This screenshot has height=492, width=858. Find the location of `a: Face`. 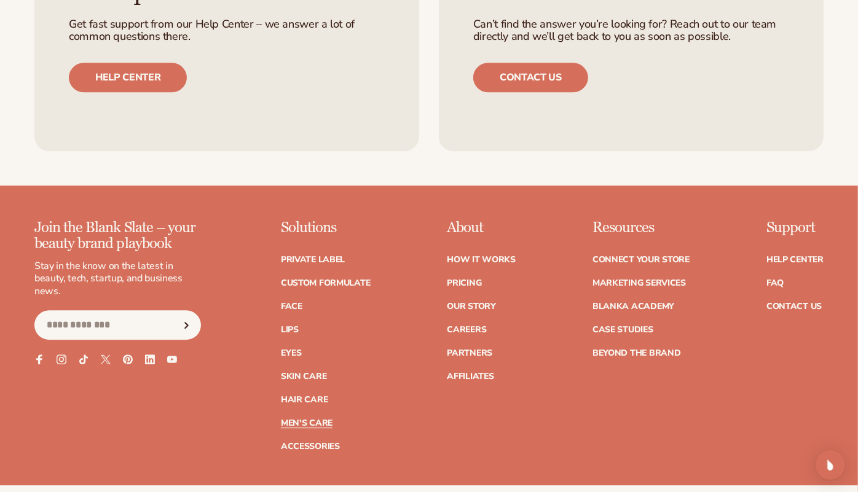

a: Face is located at coordinates (291, 307).